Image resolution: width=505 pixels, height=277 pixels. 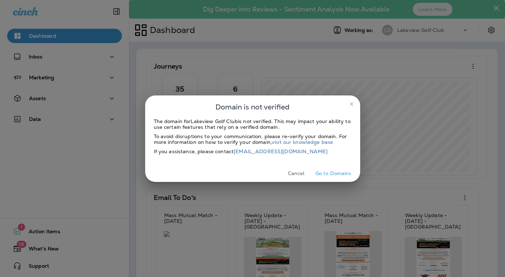 I want to click on button: close, so click(x=352, y=104).